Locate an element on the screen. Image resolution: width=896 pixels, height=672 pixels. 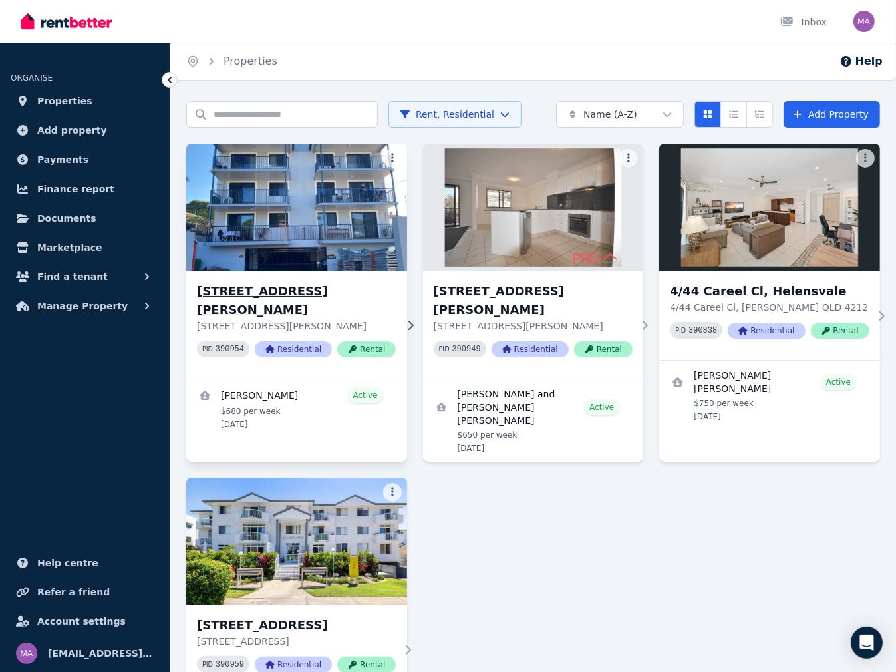
button: Find a tenant is located at coordinates (84, 277).